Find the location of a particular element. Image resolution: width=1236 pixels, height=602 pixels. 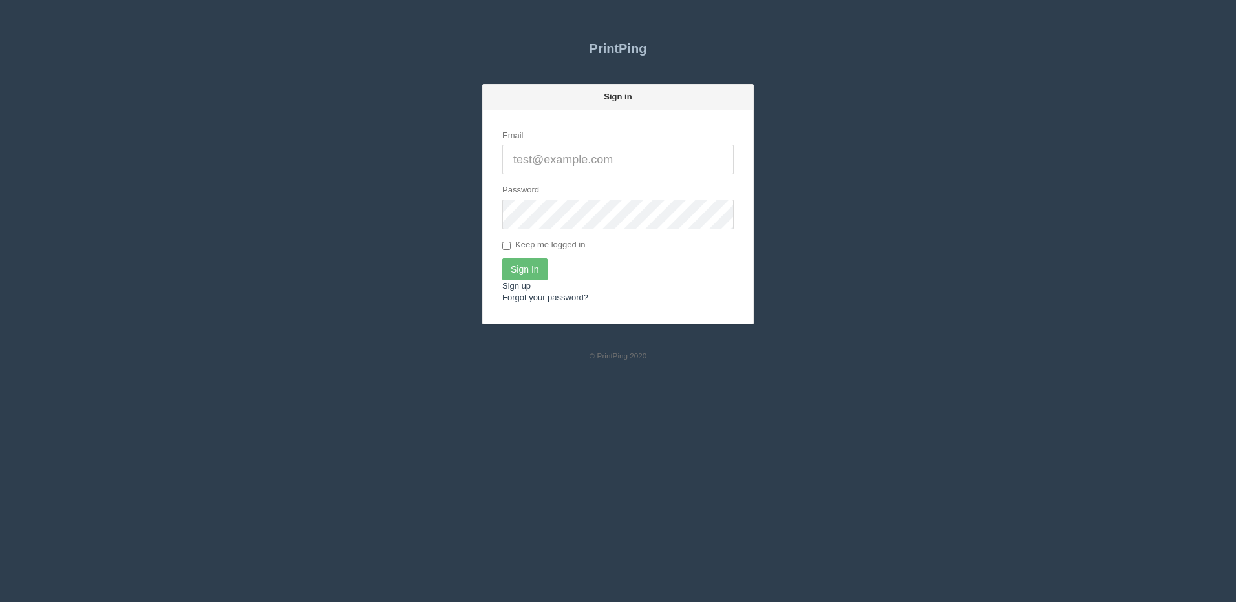

a: Sign up is located at coordinates (516, 286).